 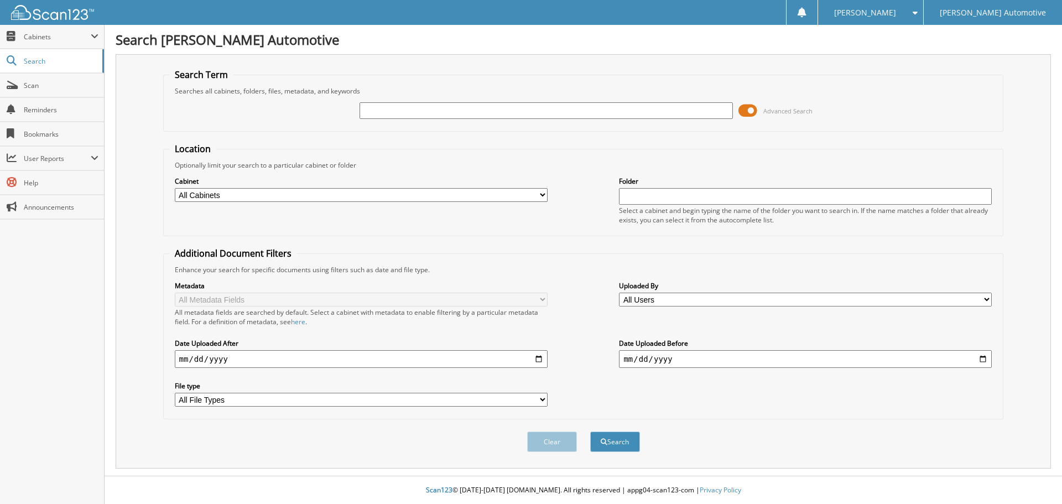 What do you see at coordinates (806, 181) in the screenshot?
I see `label: Folder` at bounding box center [806, 181].